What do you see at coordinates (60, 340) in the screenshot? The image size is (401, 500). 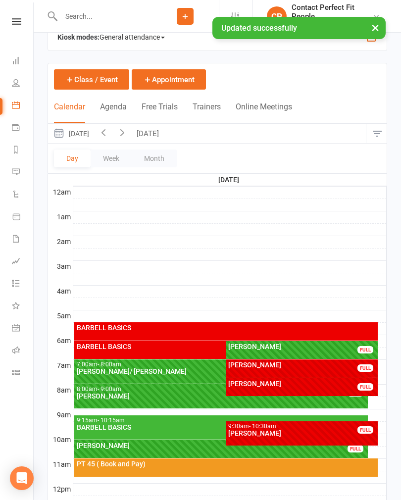 I see `th: 6am` at bounding box center [60, 340].